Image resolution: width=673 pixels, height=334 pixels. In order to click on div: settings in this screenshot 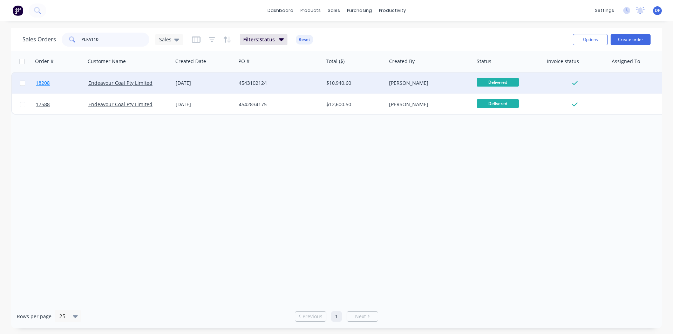, I will do `click(605, 11)`.